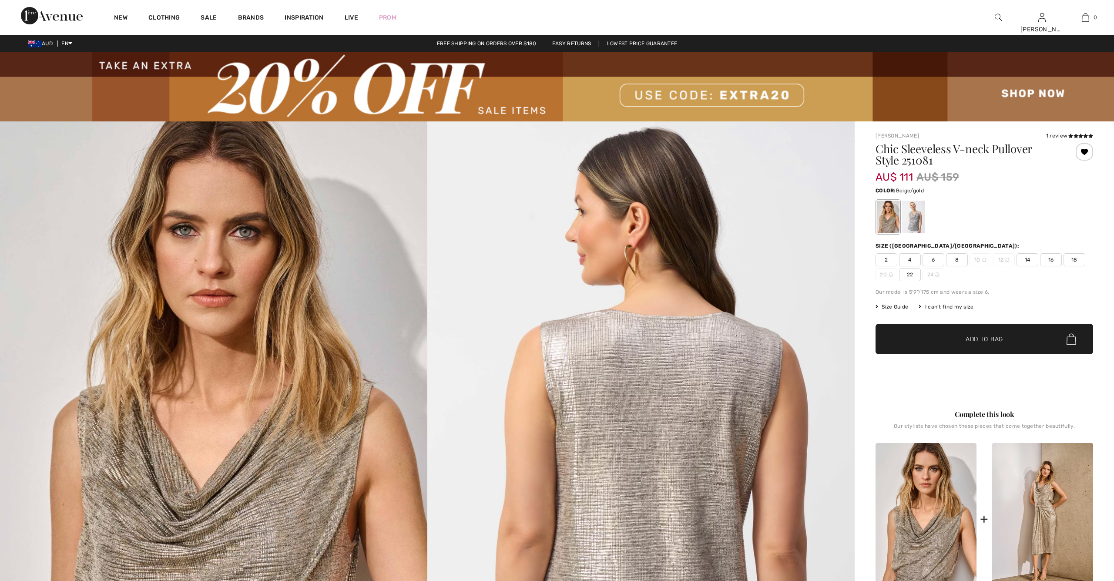  I want to click on h1: Chic Sleeveless V-neck Pullover Style 251081, so click(966, 154).